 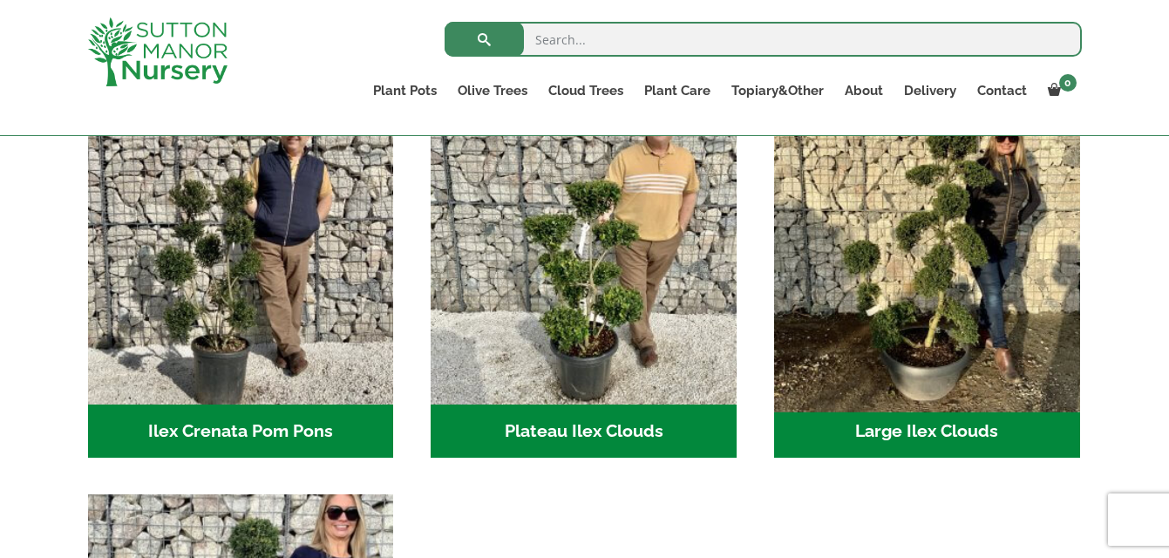 What do you see at coordinates (677, 91) in the screenshot?
I see `a: Plant Care` at bounding box center [677, 91].